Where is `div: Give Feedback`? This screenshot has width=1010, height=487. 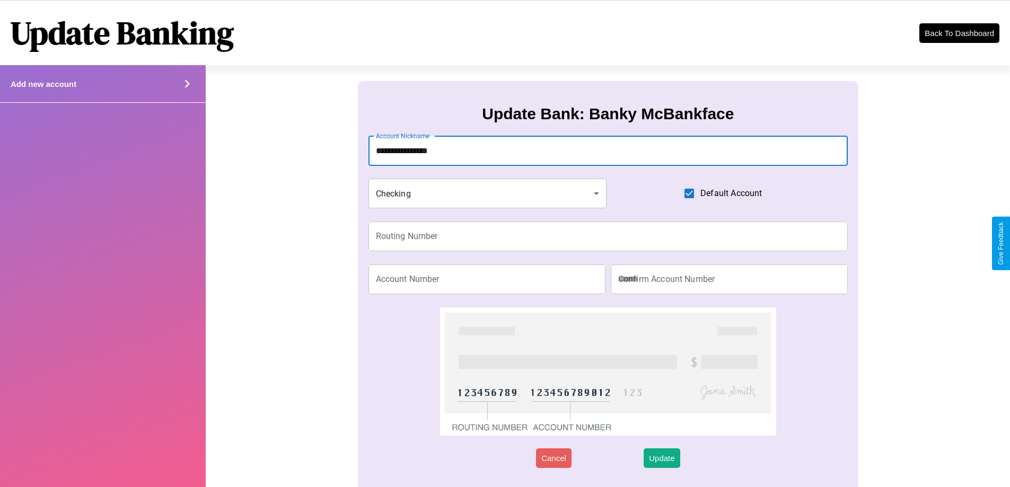 div: Give Feedback is located at coordinates (1001, 243).